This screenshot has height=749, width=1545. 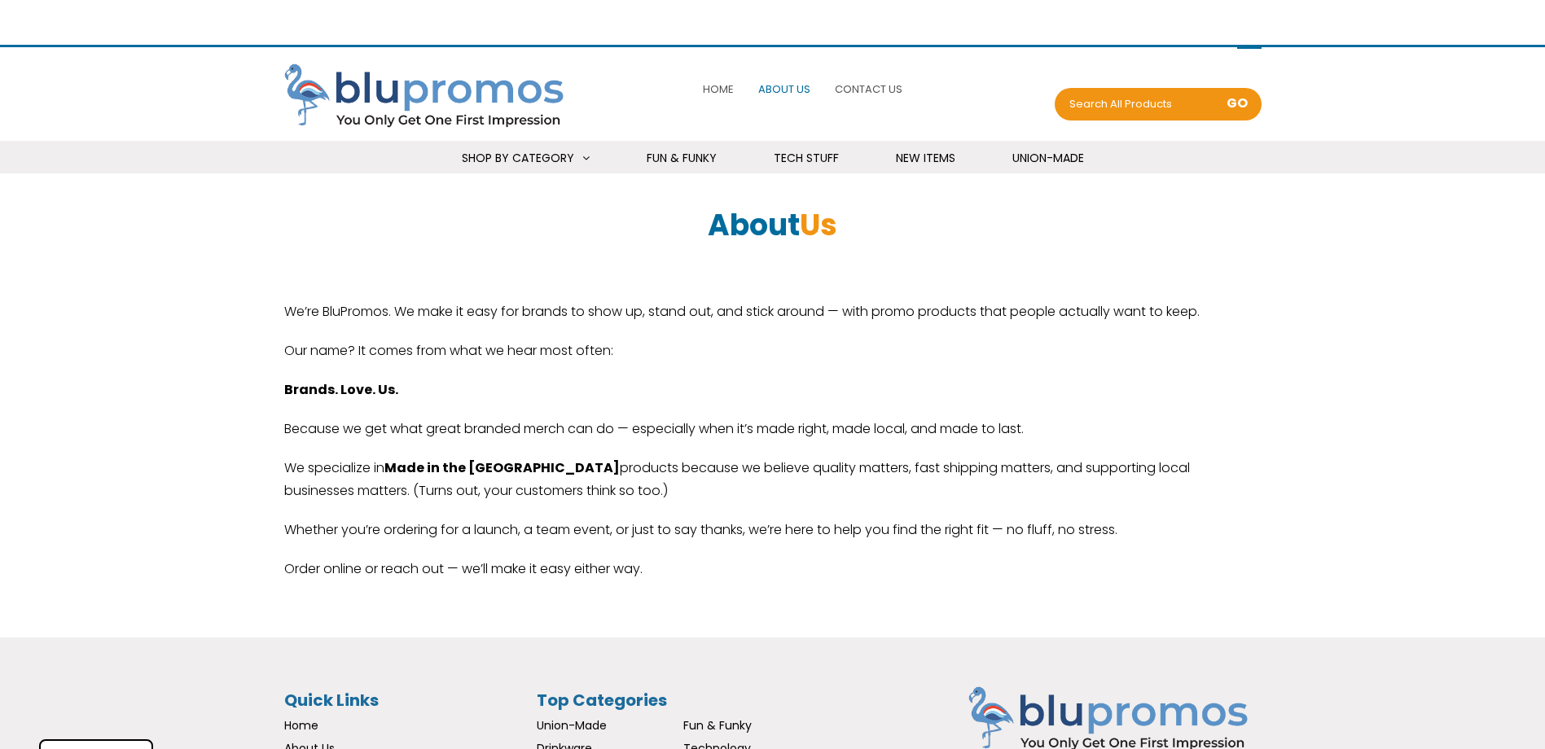 What do you see at coordinates (773, 226) in the screenshot?
I see `h1: About` at bounding box center [773, 226].